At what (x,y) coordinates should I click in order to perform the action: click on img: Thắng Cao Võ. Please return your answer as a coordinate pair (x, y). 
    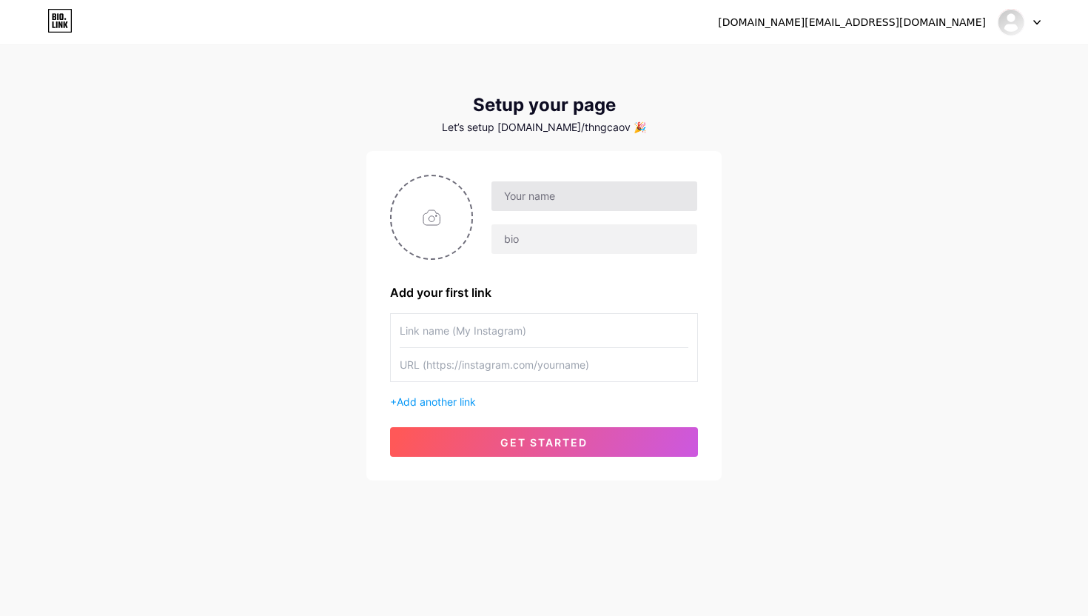
    Looking at the image, I should click on (1011, 22).